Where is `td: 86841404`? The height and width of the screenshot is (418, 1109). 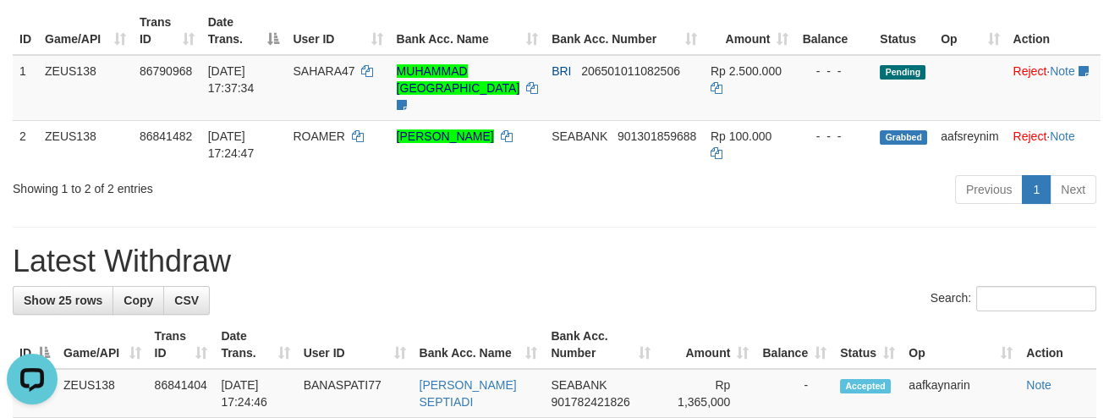 td: 86841404 is located at coordinates (181, 393).